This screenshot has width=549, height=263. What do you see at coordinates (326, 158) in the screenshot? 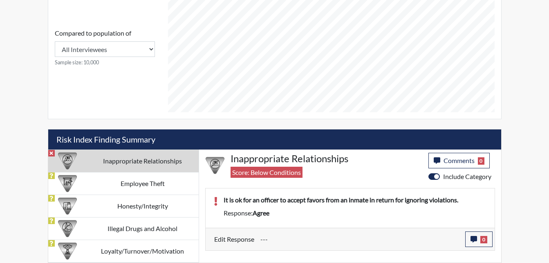
I see `h4: Inappropriate Relationships` at bounding box center [326, 158].